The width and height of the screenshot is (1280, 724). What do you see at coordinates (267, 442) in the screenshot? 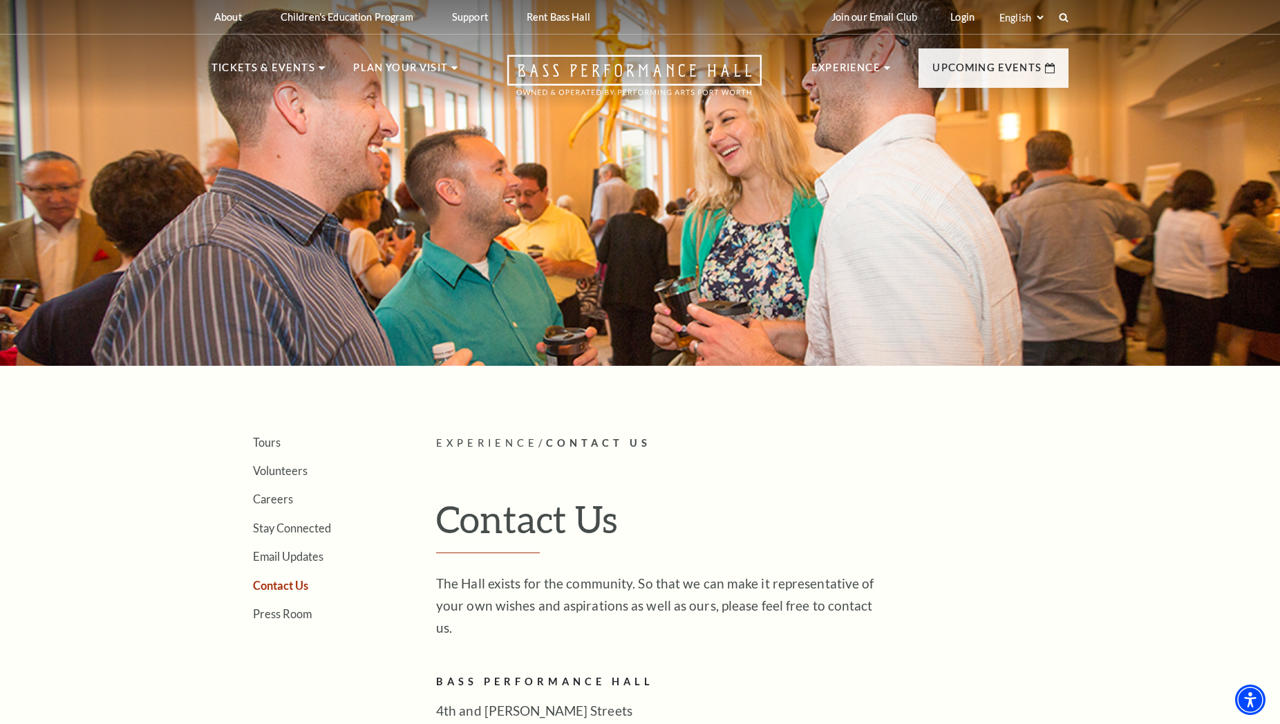
I see `a: Tours` at bounding box center [267, 442].